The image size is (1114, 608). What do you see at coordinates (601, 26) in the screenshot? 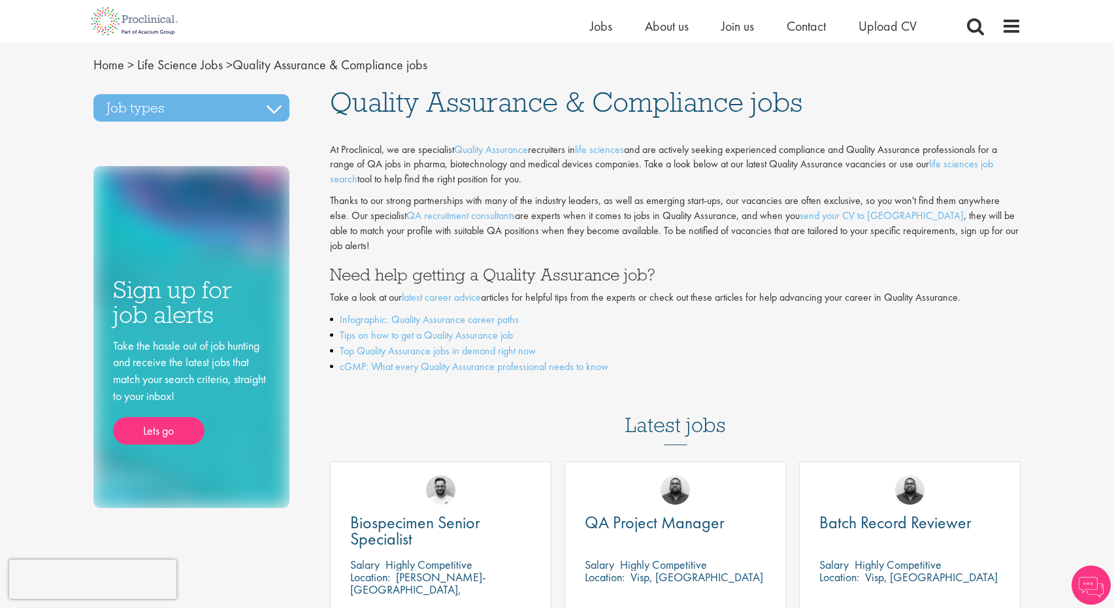
I see `span: Jobs` at bounding box center [601, 26].